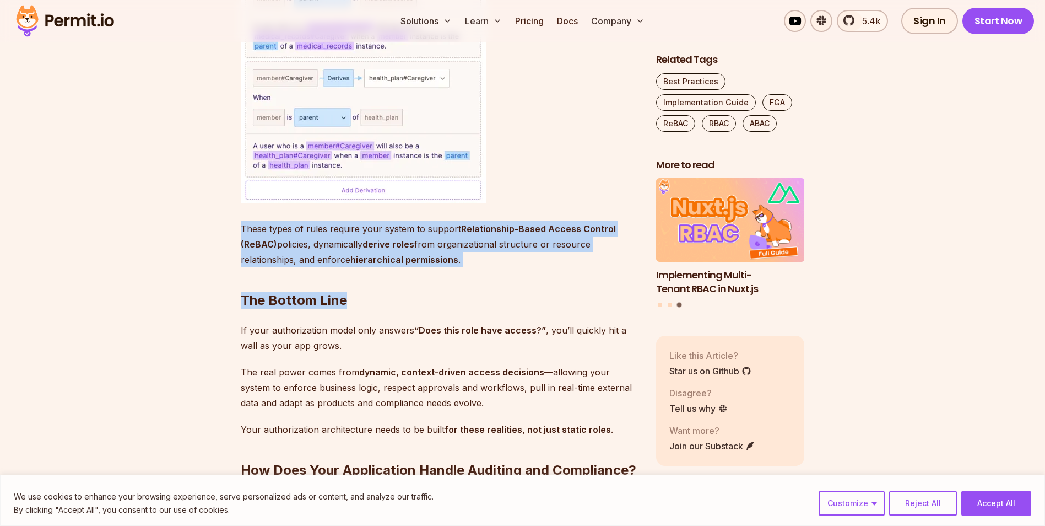  What do you see at coordinates (691, 82) in the screenshot?
I see `a: Best Practices` at bounding box center [691, 82].